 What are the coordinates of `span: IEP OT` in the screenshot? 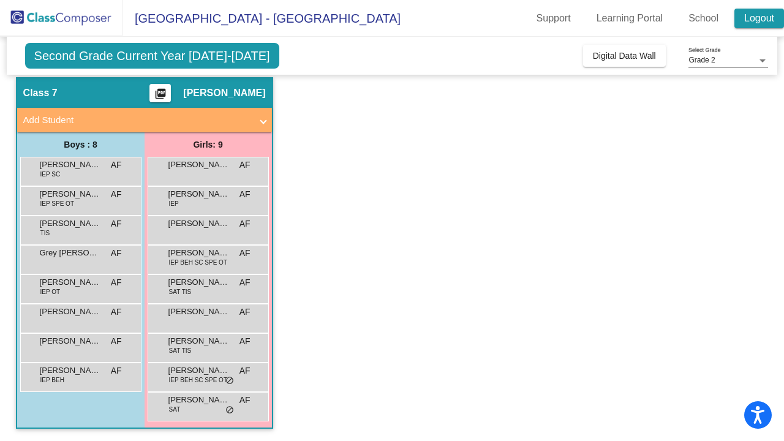 It's located at (50, 292).